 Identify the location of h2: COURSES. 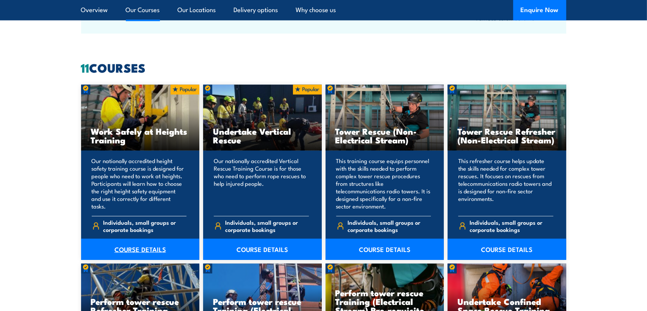
(324, 67).